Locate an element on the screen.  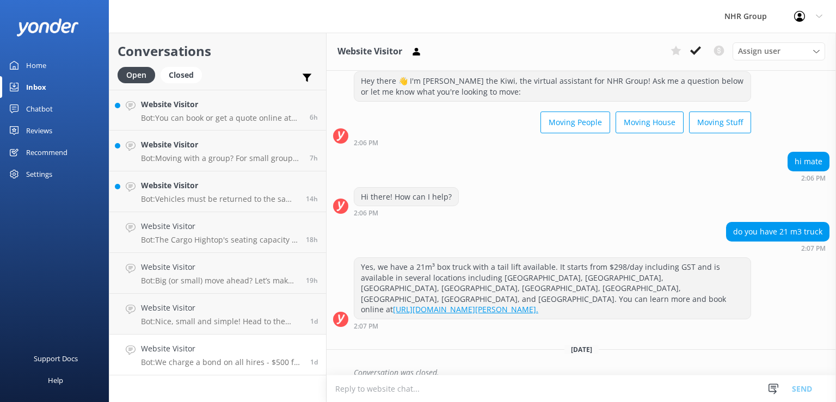
img: yonder-white-logo.png is located at coordinates (47, 27).